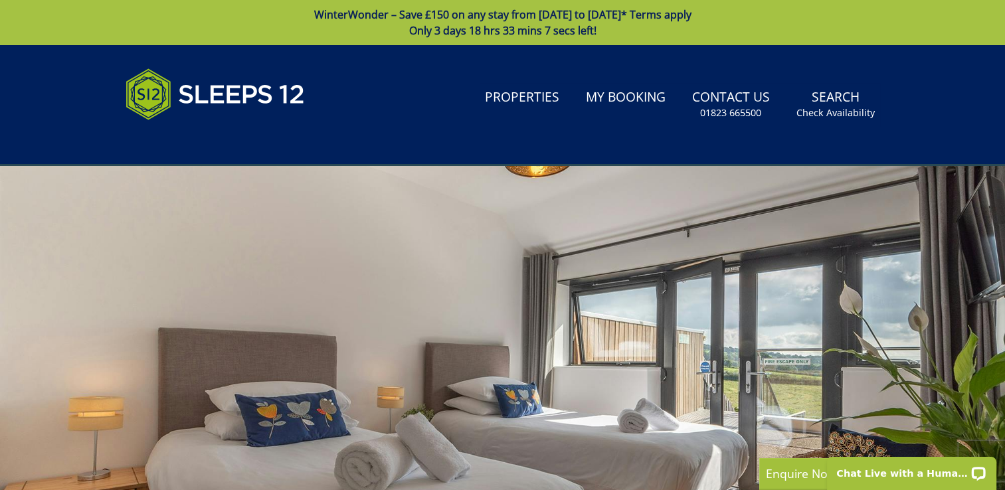  What do you see at coordinates (836, 104) in the screenshot?
I see `a: SearchCheck Availability` at bounding box center [836, 104].